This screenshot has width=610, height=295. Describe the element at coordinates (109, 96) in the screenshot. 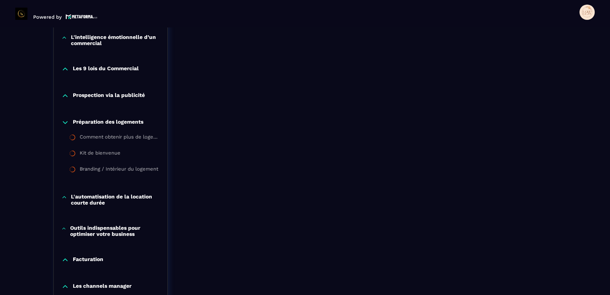

I see `p: Prospection via la publicité` at that location.